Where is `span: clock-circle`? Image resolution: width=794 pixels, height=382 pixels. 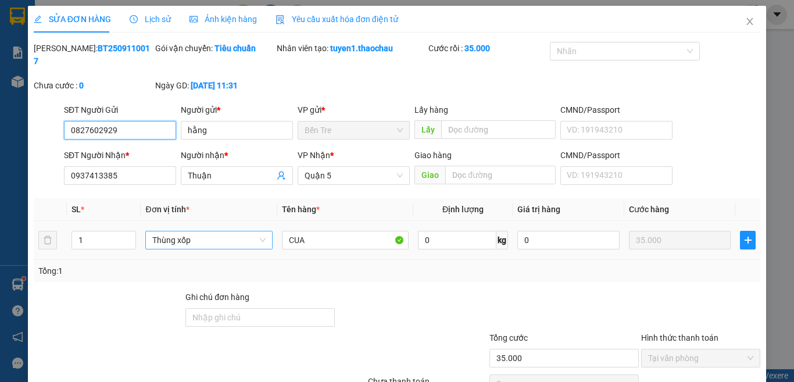
span: clock-circle is located at coordinates (134, 19).